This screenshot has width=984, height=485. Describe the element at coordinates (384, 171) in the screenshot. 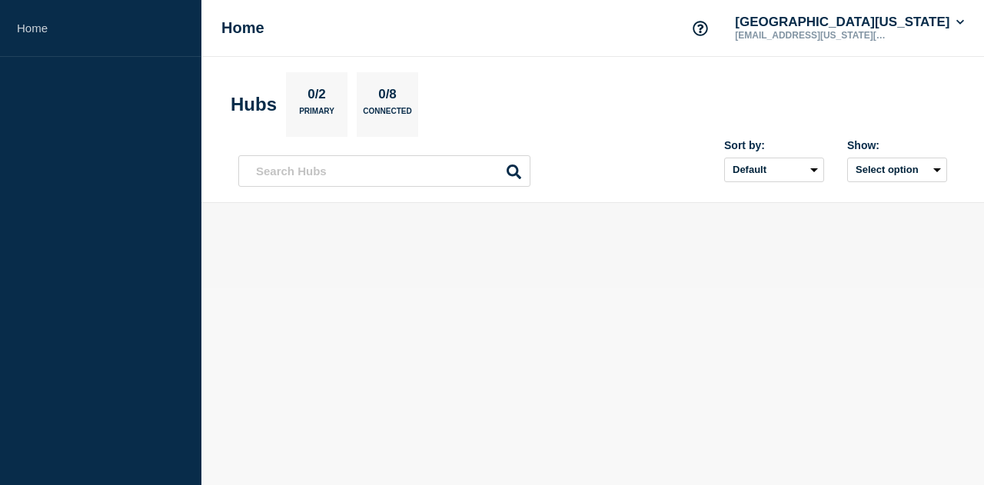

I see `input: Search Hubs` at that location.